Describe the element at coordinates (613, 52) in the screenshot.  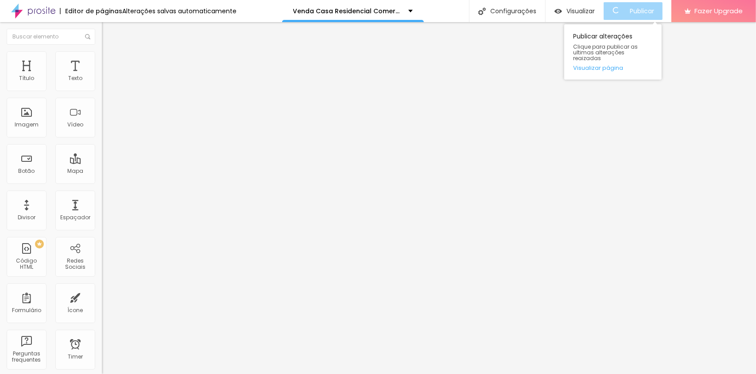
I see `div: Publicar alterações` at that location.